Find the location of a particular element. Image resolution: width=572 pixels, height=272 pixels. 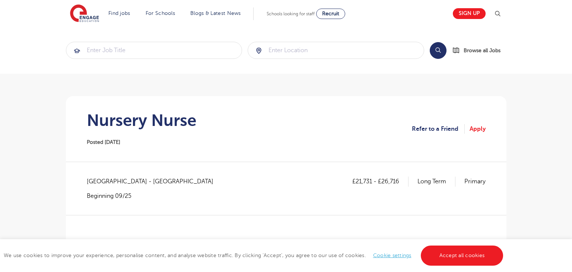

a: Find jobs is located at coordinates (119, 13).